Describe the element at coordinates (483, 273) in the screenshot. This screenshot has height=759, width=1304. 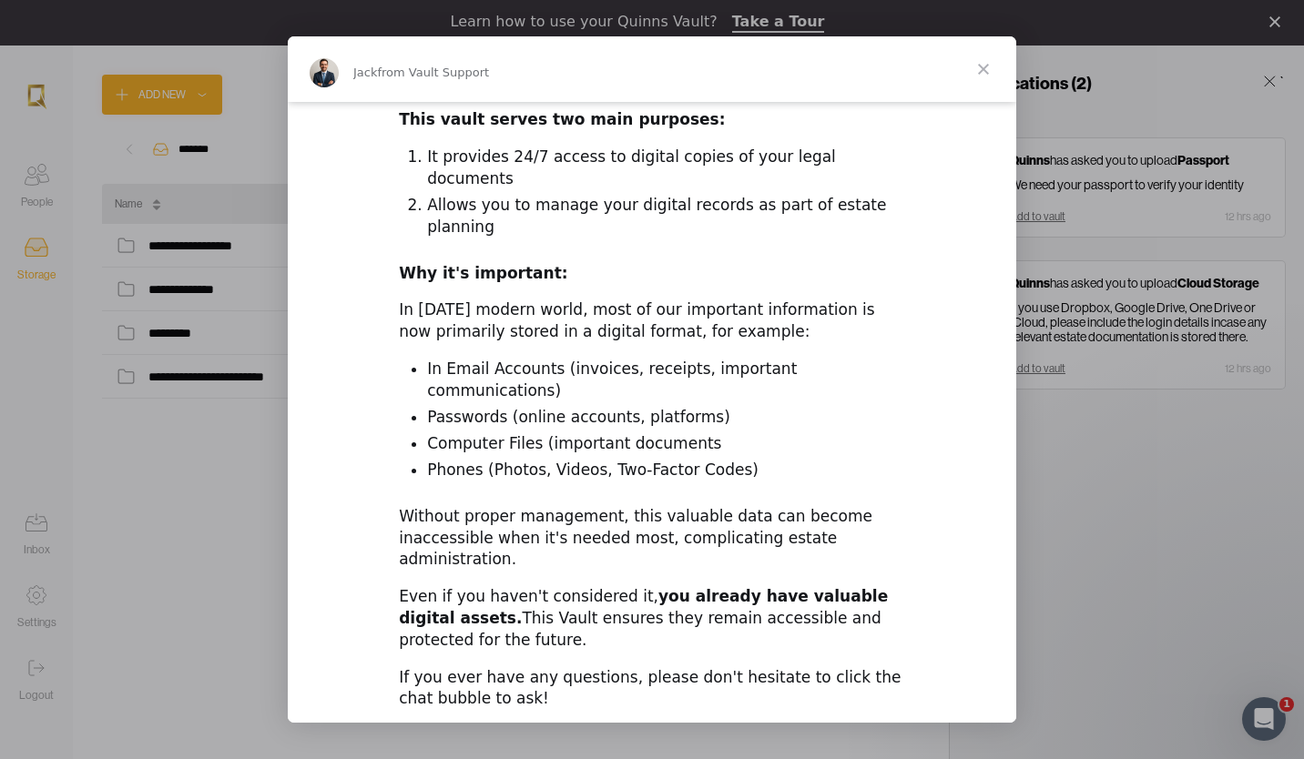
I see `b: Why it's important:` at that location.